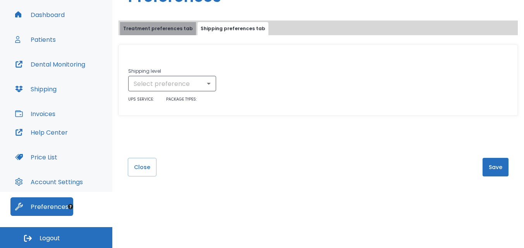  I want to click on a: Price List, so click(36, 157).